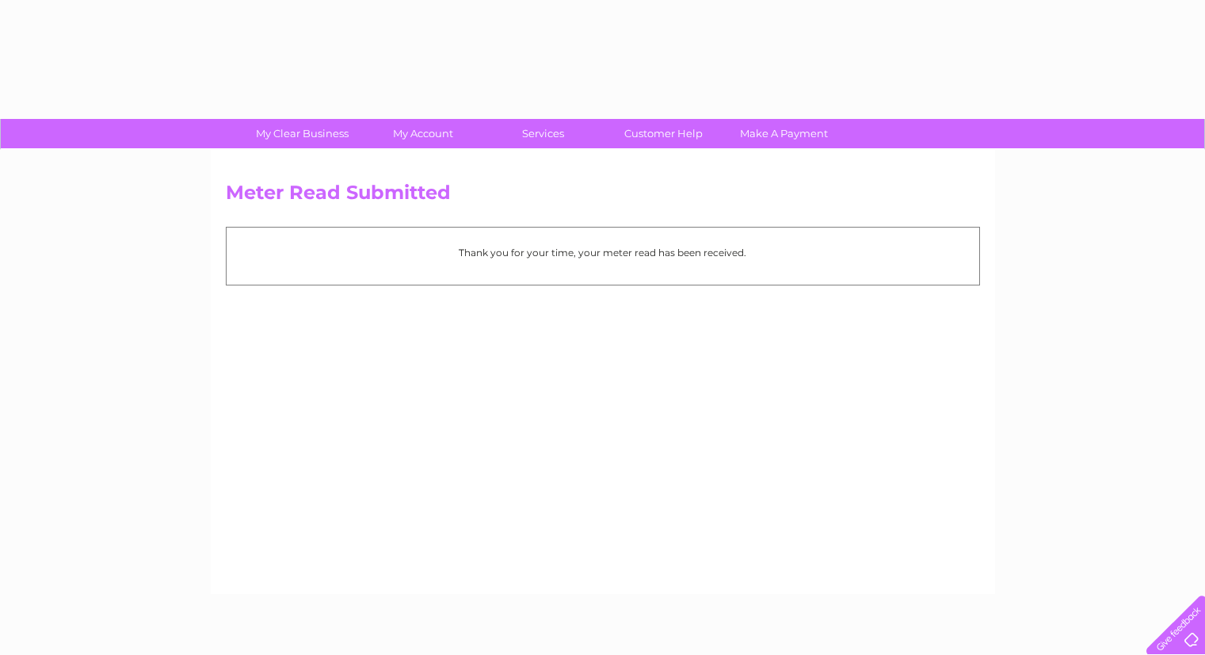 This screenshot has width=1205, height=655. What do you see at coordinates (603, 197) in the screenshot?
I see `h2: Meter Read Submitted` at bounding box center [603, 197].